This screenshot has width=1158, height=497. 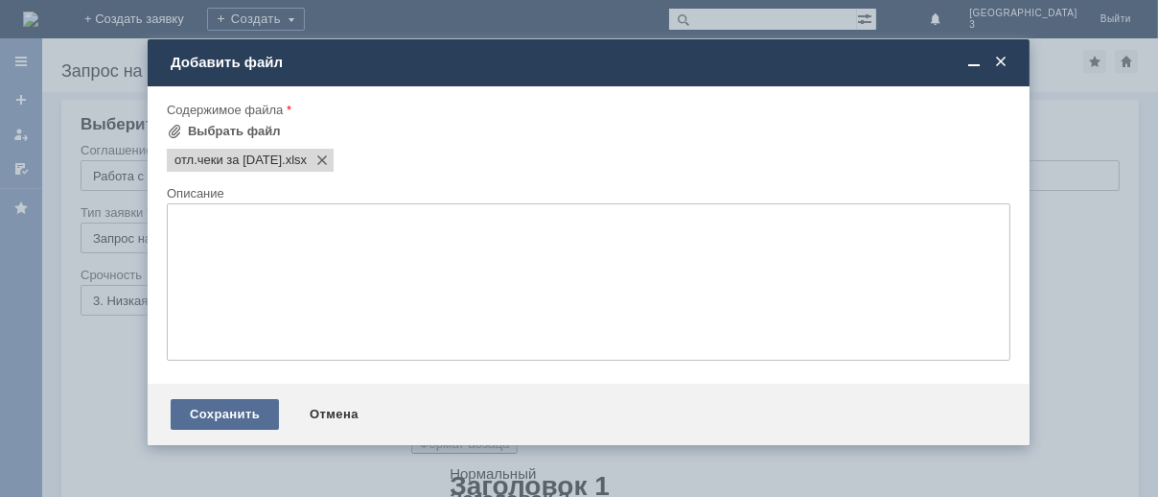 What do you see at coordinates (587, 109) in the screenshot?
I see `div: Содержимое файла` at bounding box center [587, 109].